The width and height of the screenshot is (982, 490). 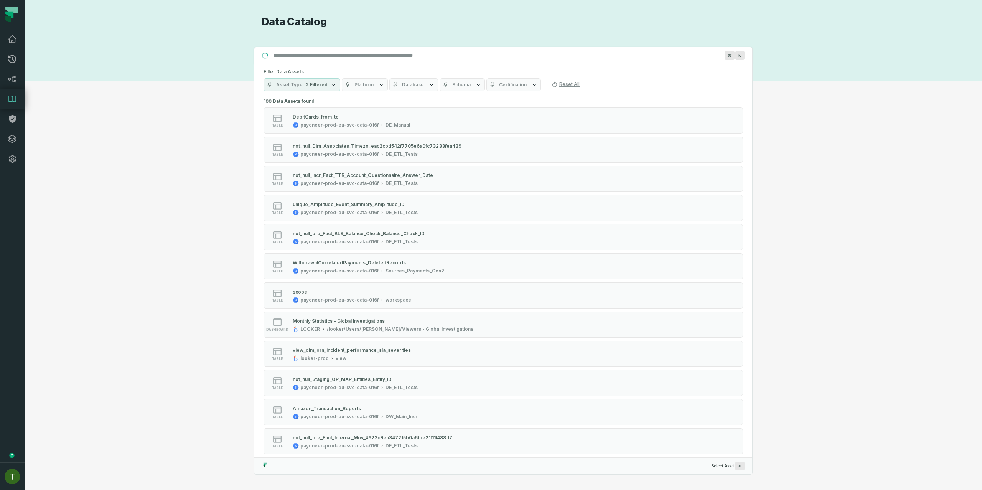 I want to click on div: not_null_incr_Fact_TTR_Account_Questionnaire_Answer_Date, so click(x=363, y=175).